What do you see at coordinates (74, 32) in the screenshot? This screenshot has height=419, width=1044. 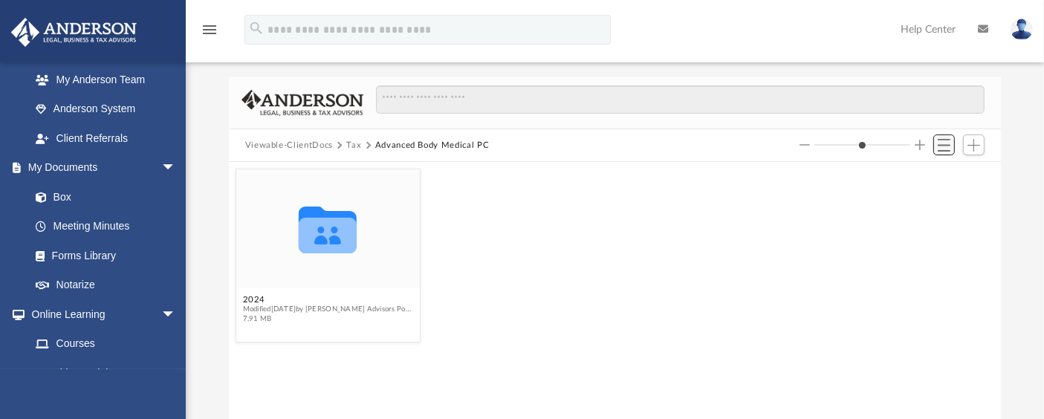 I see `img: Anderson Advisors Platinum Portal` at bounding box center [74, 32].